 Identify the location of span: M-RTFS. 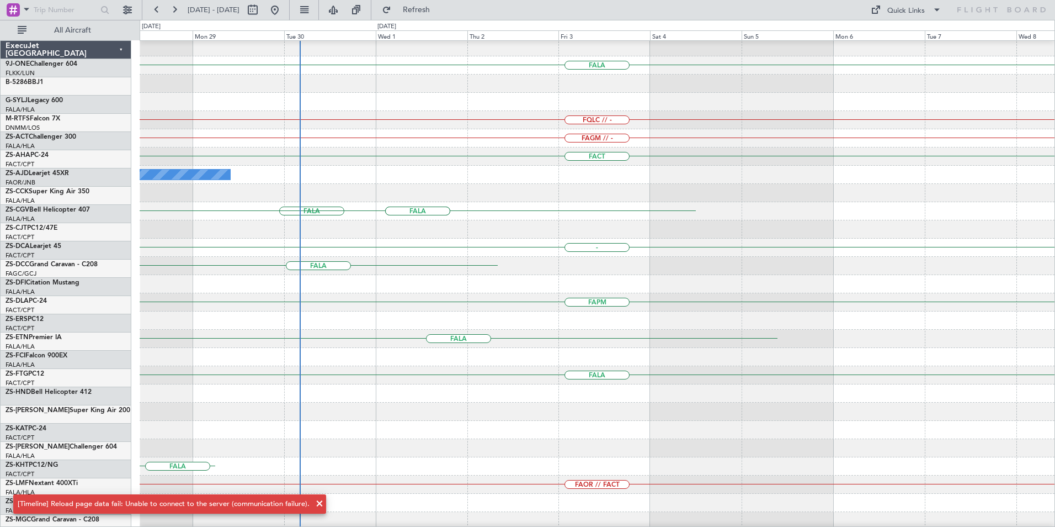
(18, 119).